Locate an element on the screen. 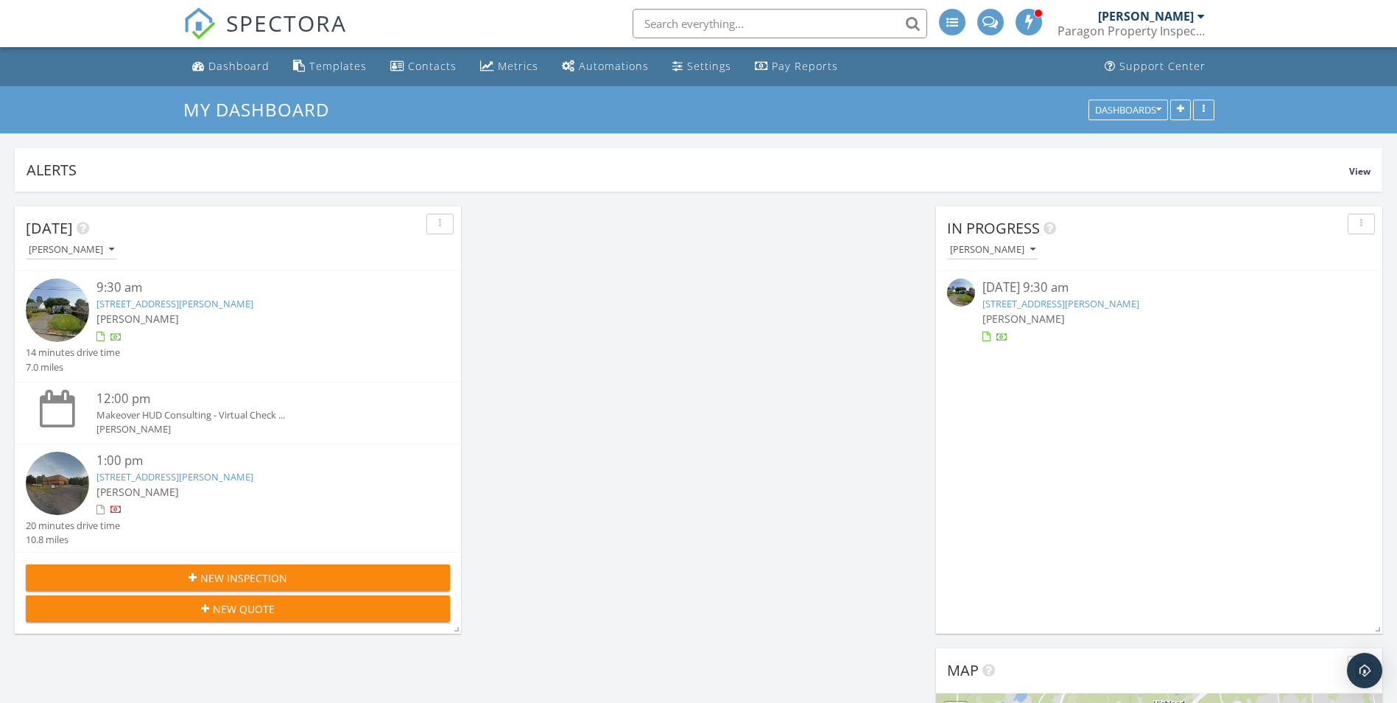 The image size is (1397, 703). span: SPECTORA is located at coordinates (286, 23).